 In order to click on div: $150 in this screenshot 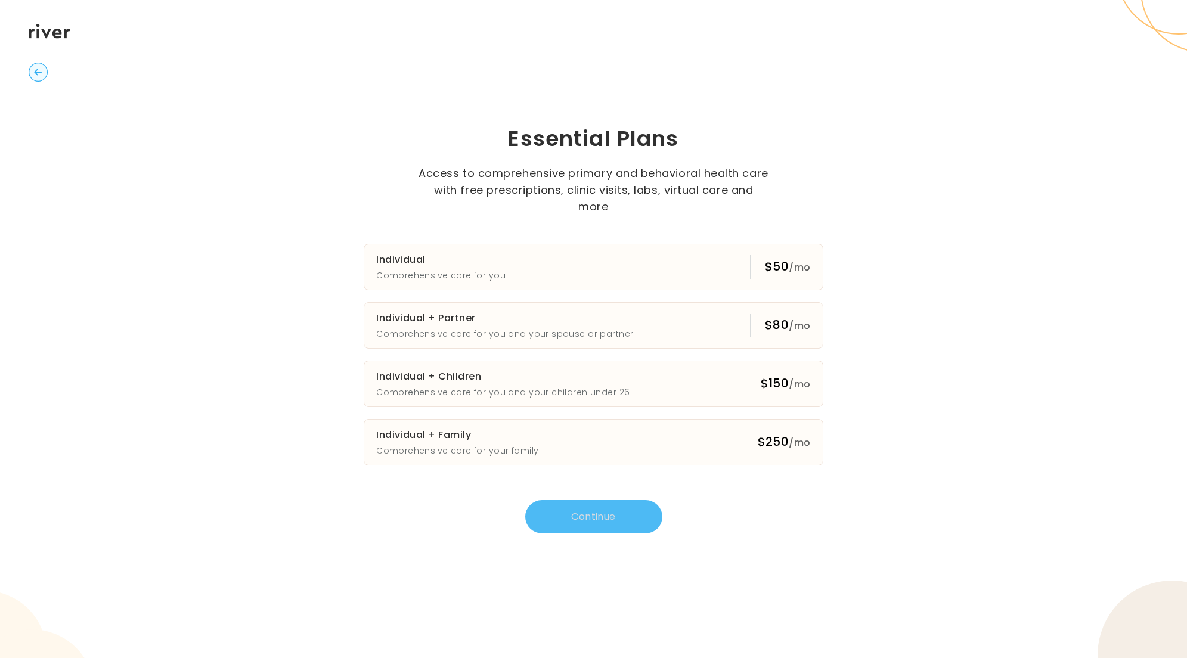, I will do `click(786, 384)`.